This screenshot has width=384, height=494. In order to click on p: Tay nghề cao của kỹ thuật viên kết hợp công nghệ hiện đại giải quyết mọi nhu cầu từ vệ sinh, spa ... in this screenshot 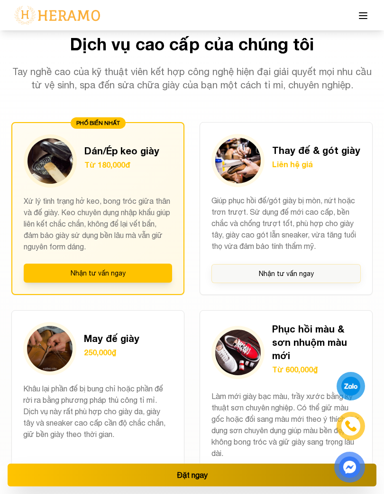, I will do `click(192, 78)`.